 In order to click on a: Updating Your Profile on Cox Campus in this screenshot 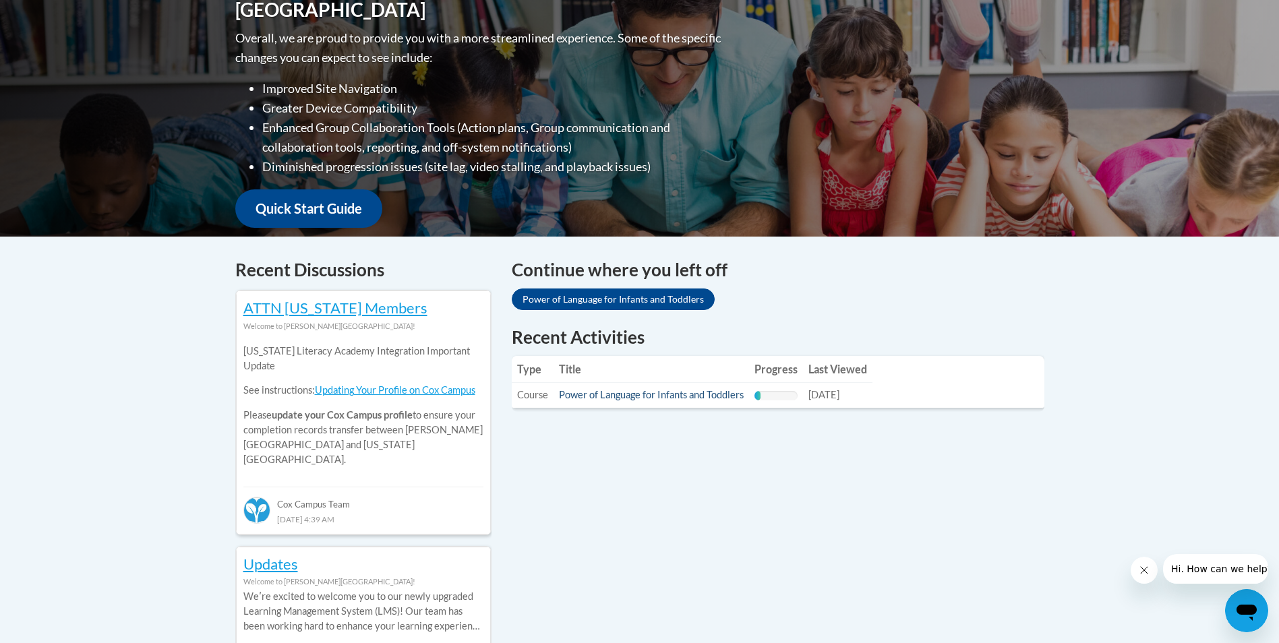, I will do `click(395, 390)`.